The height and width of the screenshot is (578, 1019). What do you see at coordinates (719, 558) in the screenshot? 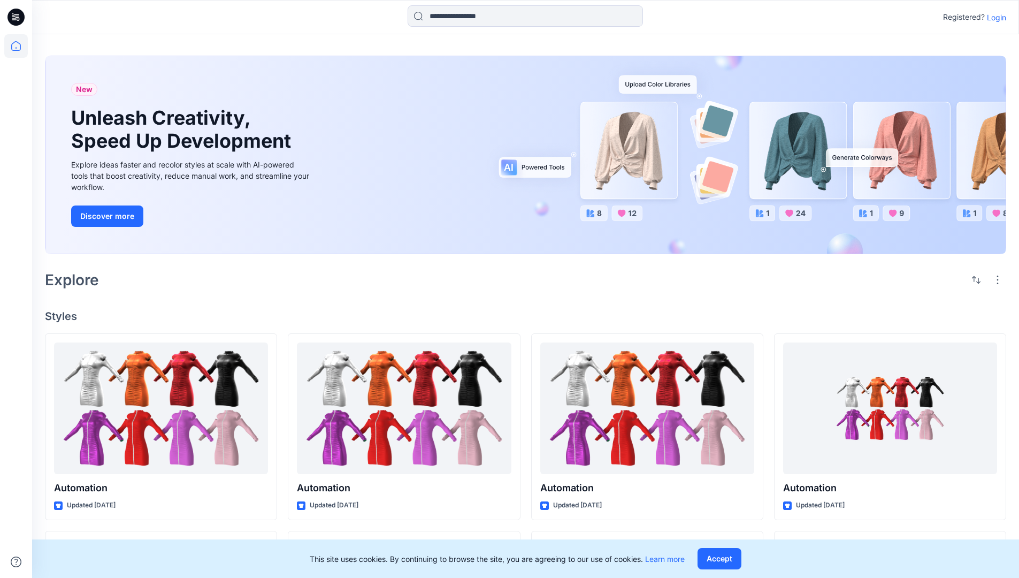
I see `button: Accept` at bounding box center [719, 558].